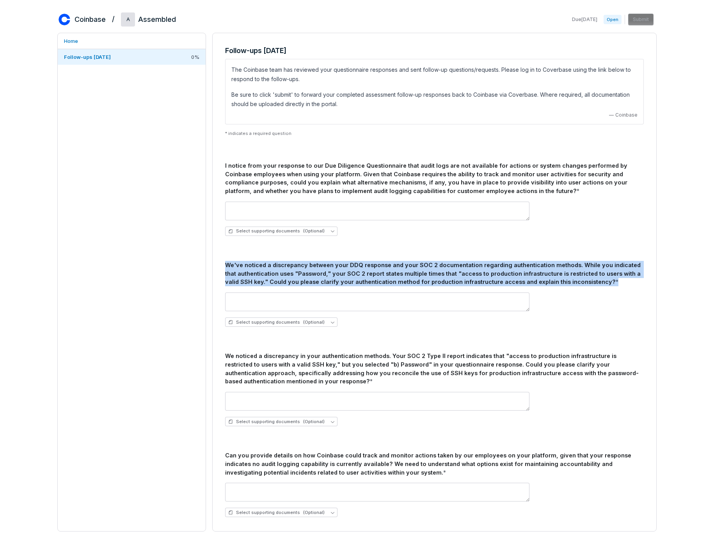  Describe the element at coordinates (434, 133) in the screenshot. I see `p: * indicates a required question` at that location.